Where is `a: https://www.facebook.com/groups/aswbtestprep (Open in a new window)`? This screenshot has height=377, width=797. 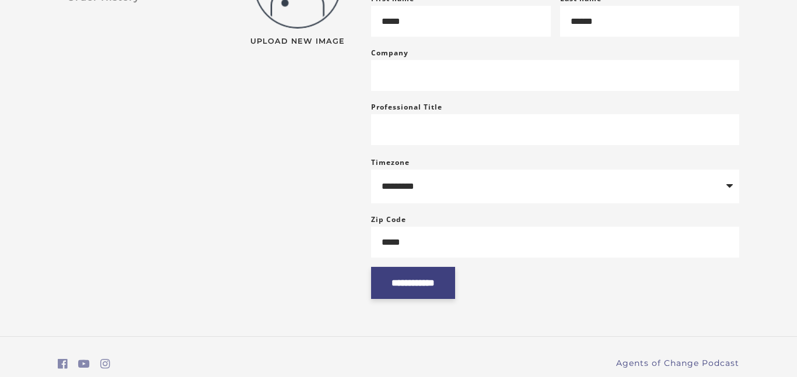
a: https://www.facebook.com/groups/aswbtestprep (Open in a new window) is located at coordinates (62, 364).